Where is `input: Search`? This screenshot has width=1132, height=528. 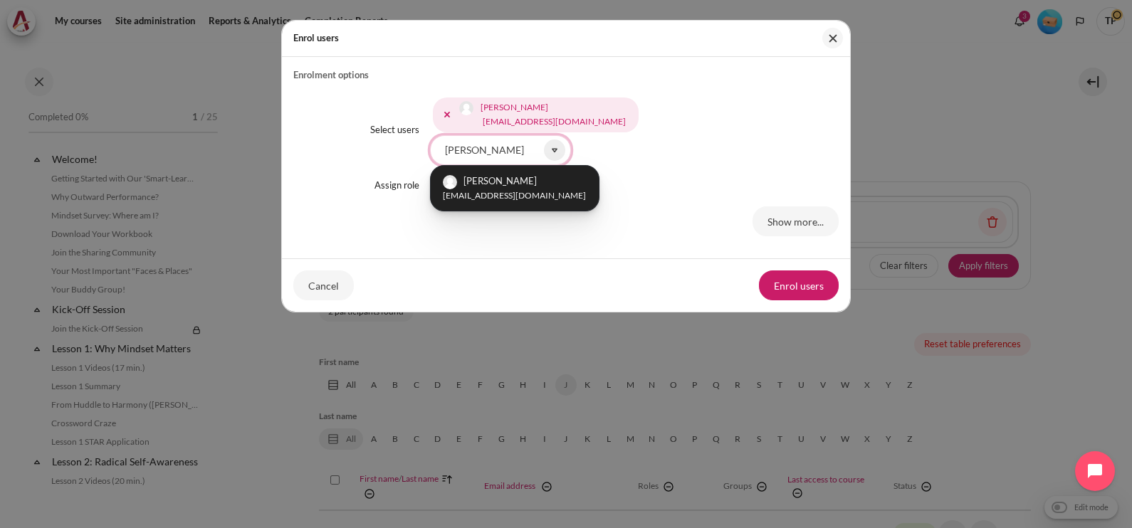 input: Search is located at coordinates (500, 150).